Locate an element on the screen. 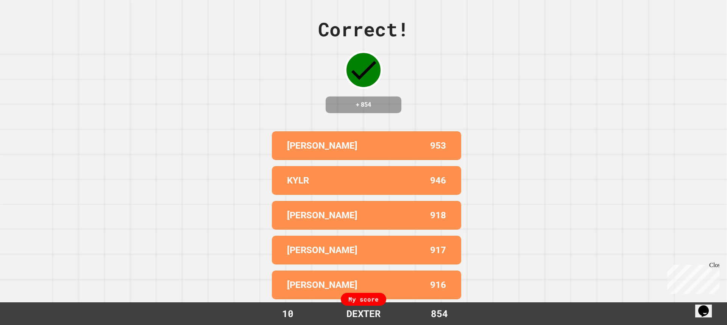 The image size is (727, 325). p: 918 is located at coordinates (438, 215).